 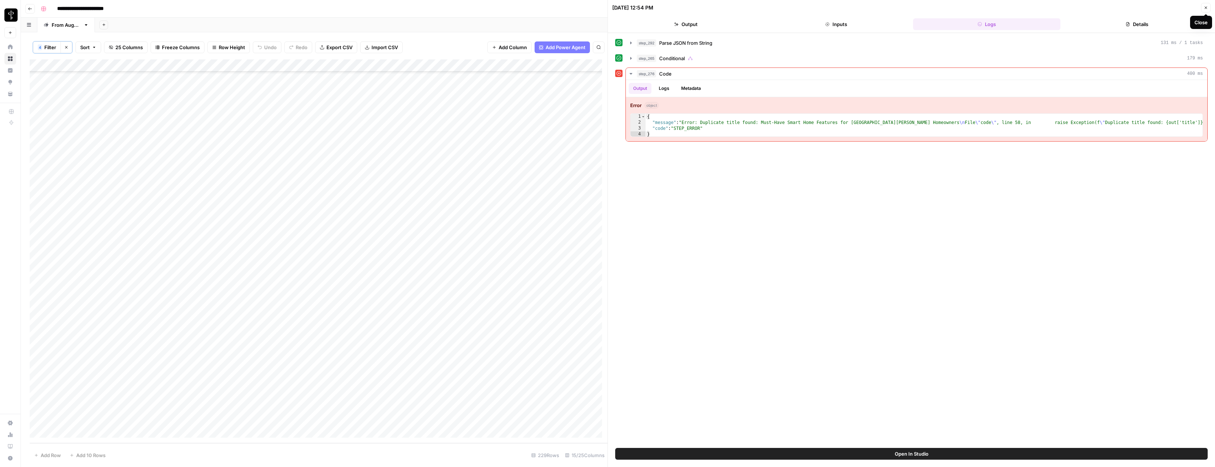 What do you see at coordinates (646, 74) in the screenshot?
I see `span: step_276` at bounding box center [646, 74].